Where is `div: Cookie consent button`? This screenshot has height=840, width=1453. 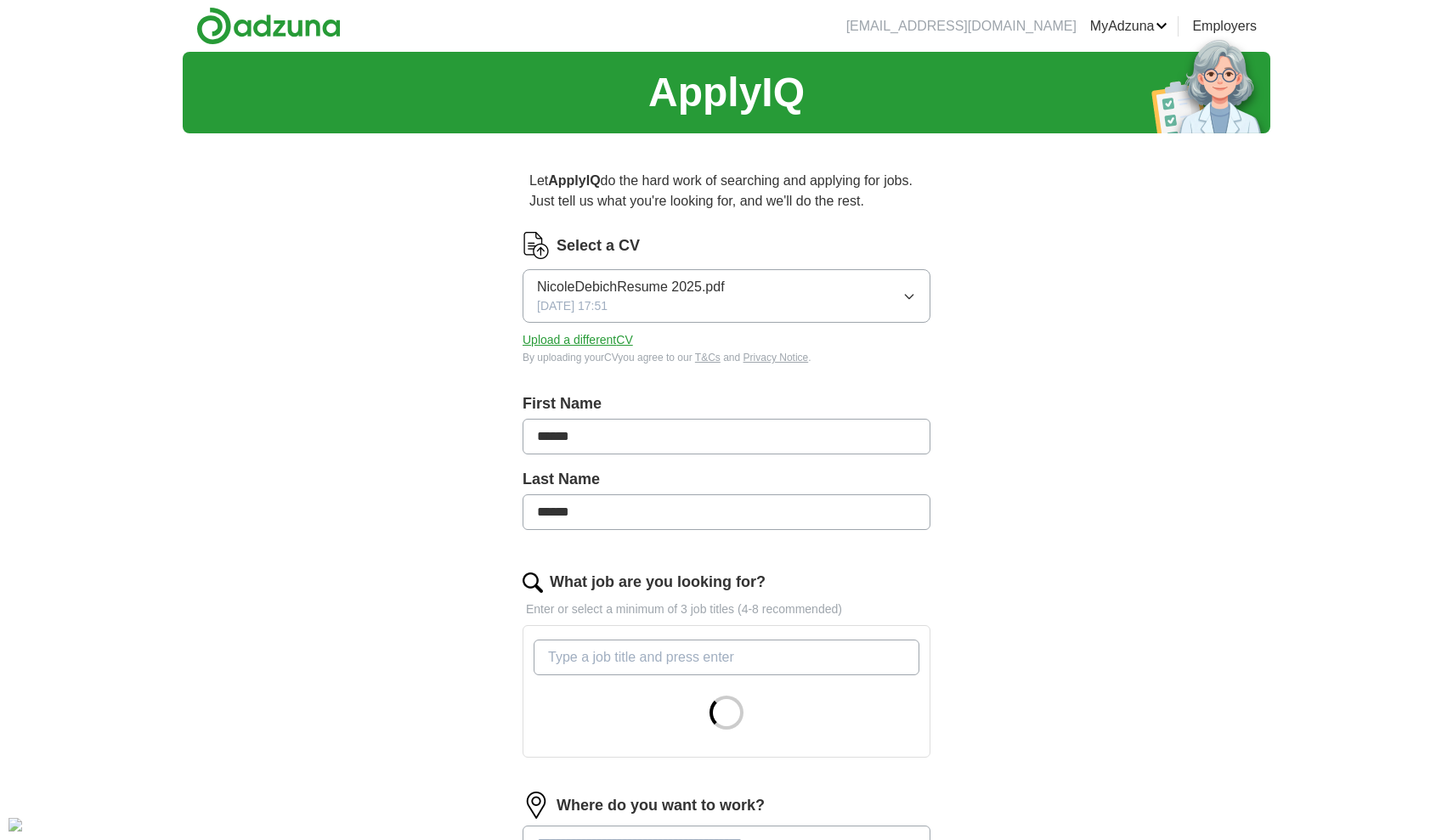 div: Cookie consent button is located at coordinates (15, 825).